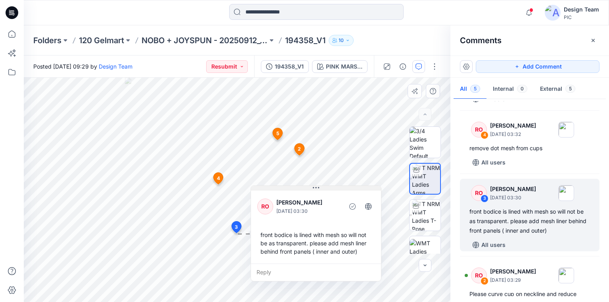 Image resolution: width=609 pixels, height=302 pixels. I want to click on p: 10, so click(341, 40).